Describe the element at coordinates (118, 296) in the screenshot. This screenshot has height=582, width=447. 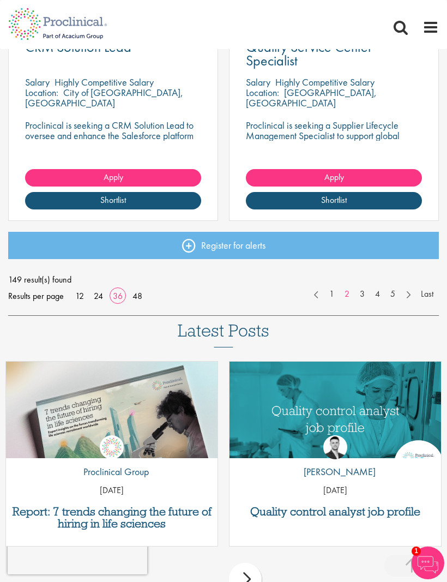
I see `a: 36` at that location.